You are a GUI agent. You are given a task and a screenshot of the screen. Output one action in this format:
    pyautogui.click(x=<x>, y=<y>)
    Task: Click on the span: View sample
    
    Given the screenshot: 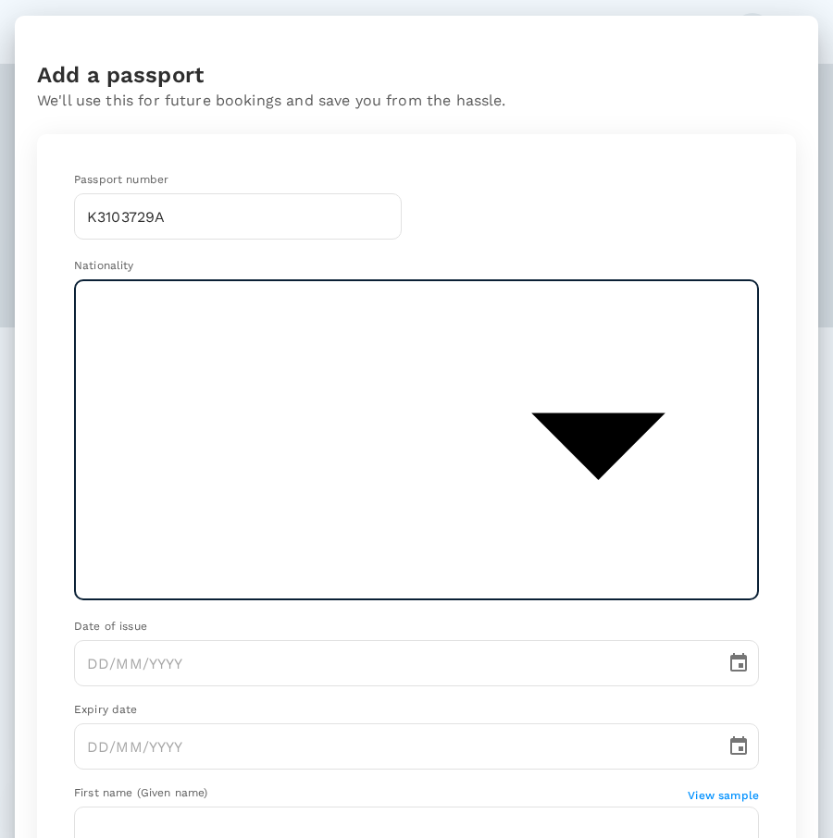 What is the action you would take?
    pyautogui.click(x=722, y=796)
    